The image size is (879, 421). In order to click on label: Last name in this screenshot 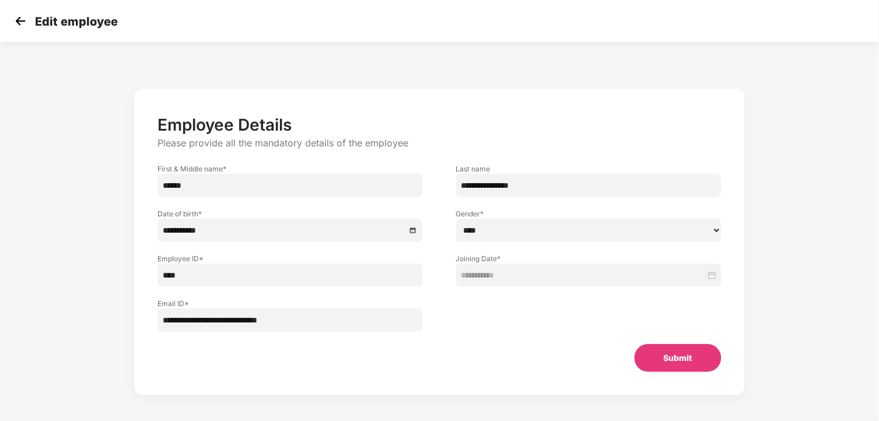, I will do `click(589, 169)`.